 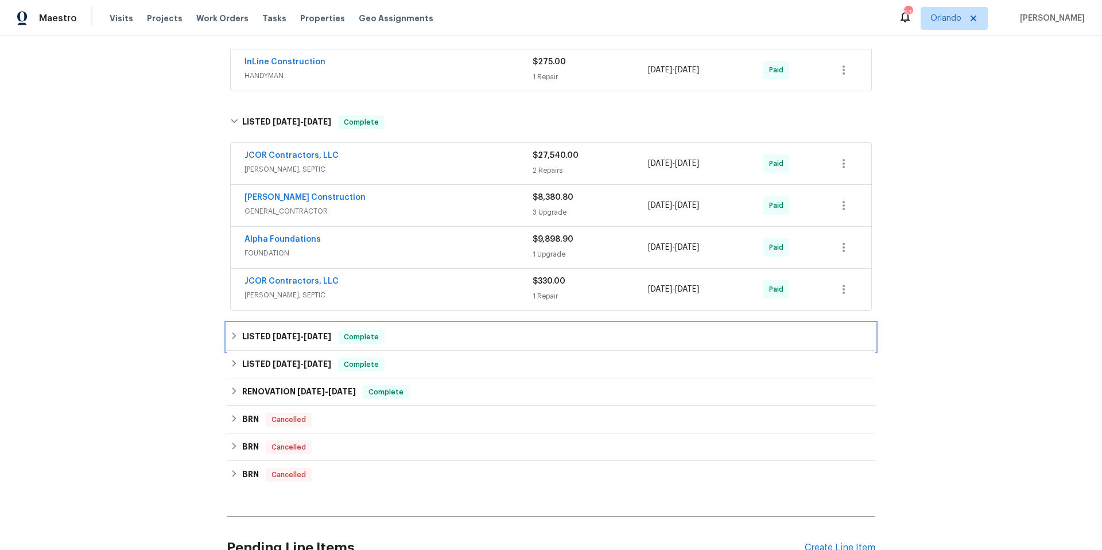 I want to click on span: Tasks, so click(x=274, y=18).